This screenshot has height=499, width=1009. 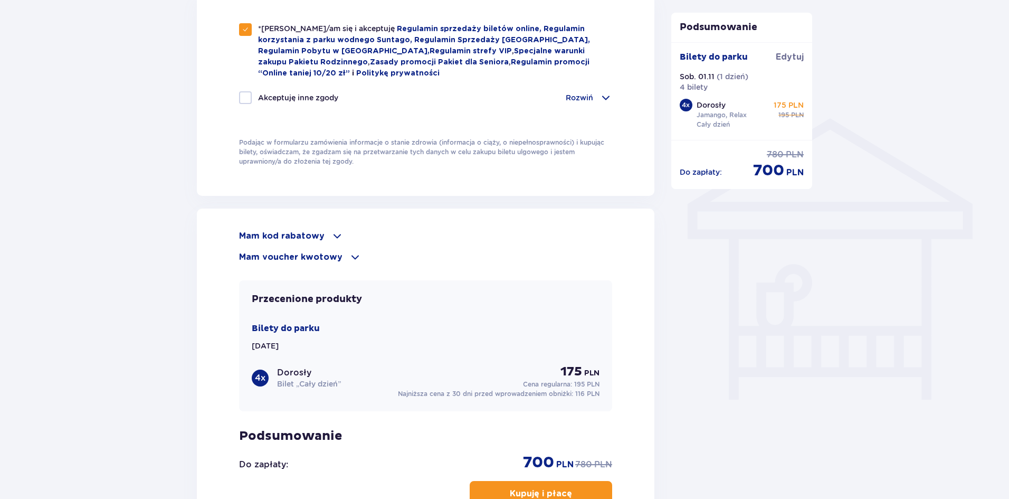 I want to click on span: Edytuj, so click(x=789, y=57).